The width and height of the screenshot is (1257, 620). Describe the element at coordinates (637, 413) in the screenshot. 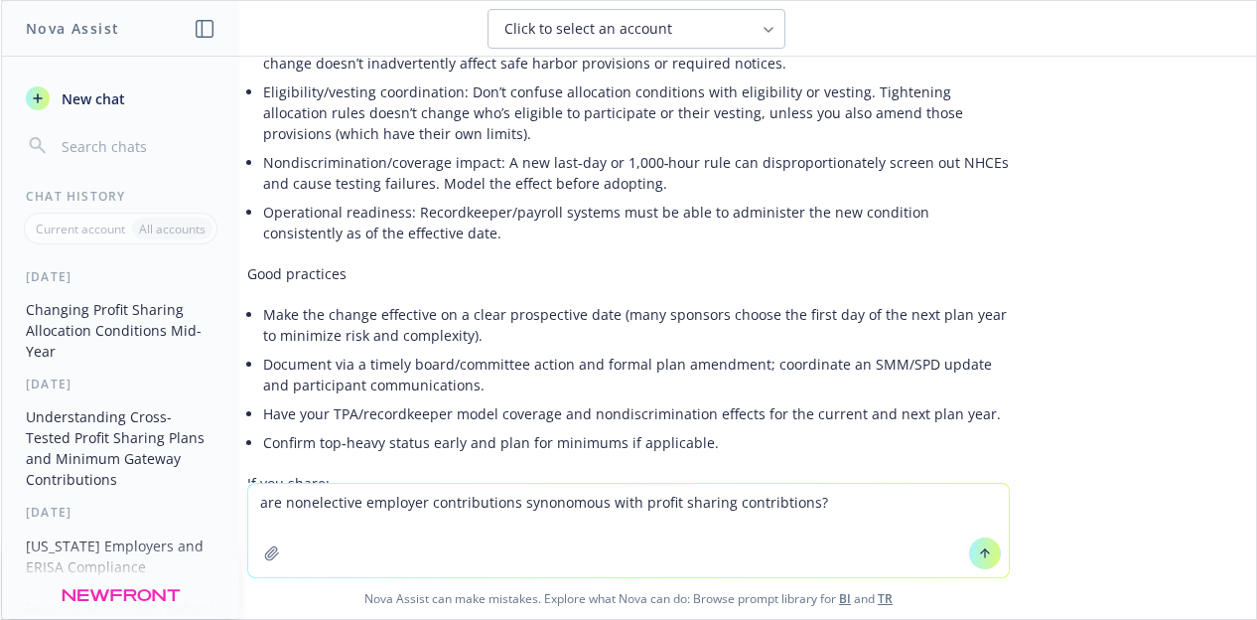

I see `li: Have your TPA/recordkeeper model coverage and nondiscrimination effects for the current and next ...` at that location.